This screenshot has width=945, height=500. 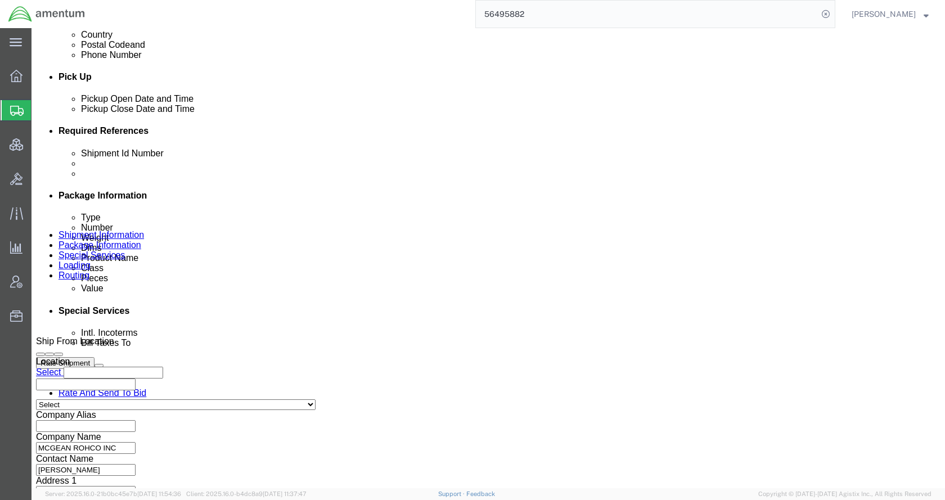 I want to click on span: Client: 2025.16.0-b4dc8a9, so click(x=246, y=494).